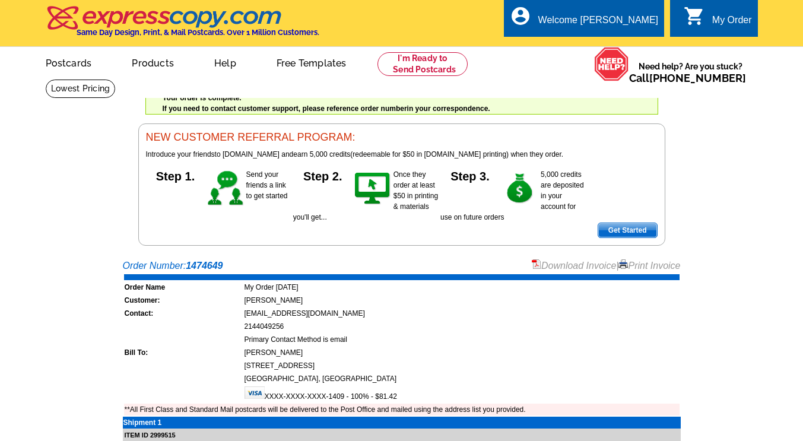 The image size is (803, 441). Describe the element at coordinates (462, 340) in the screenshot. I see `td: Primary Contact Method is email` at that location.